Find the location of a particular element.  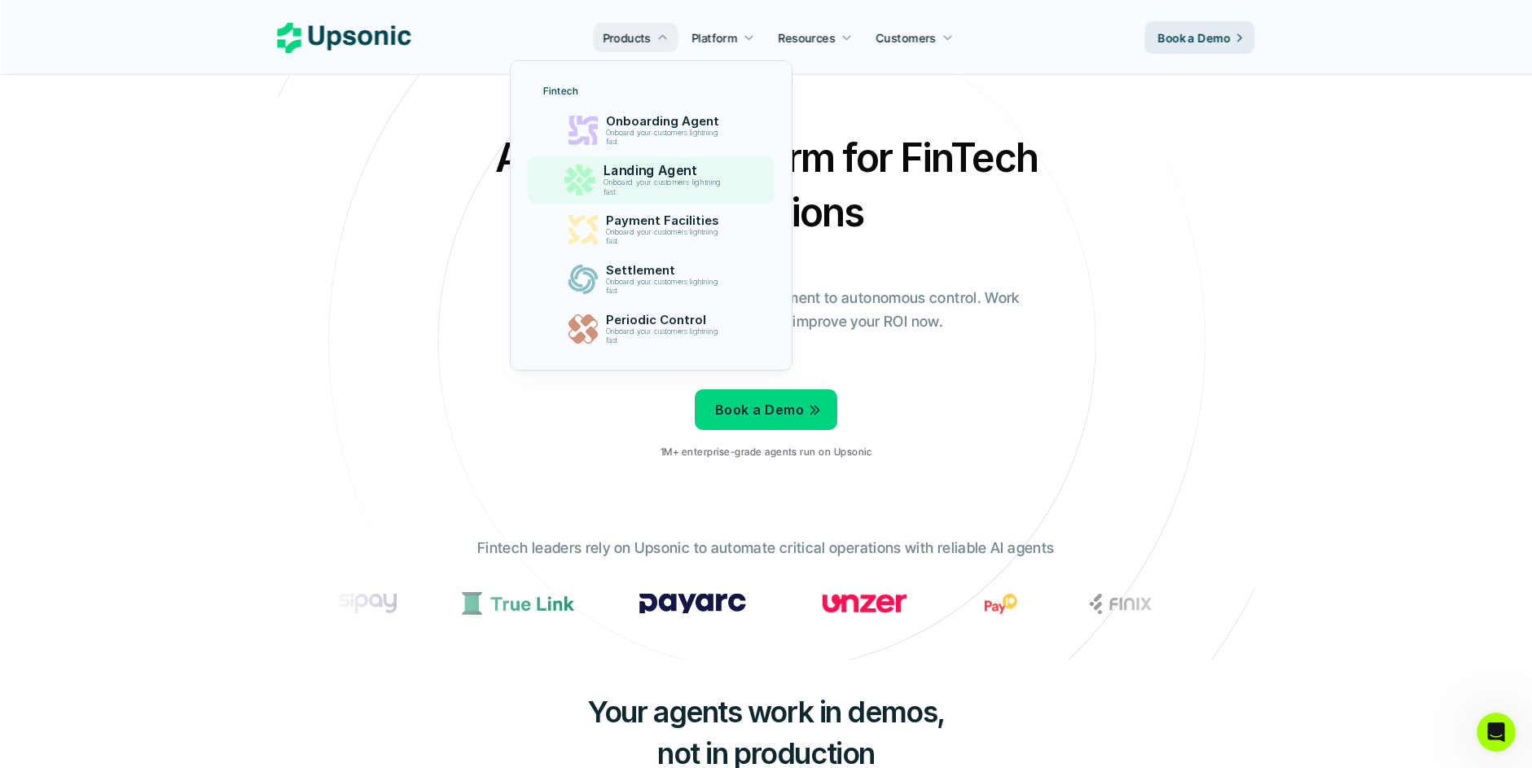

p: Products is located at coordinates (626, 37).